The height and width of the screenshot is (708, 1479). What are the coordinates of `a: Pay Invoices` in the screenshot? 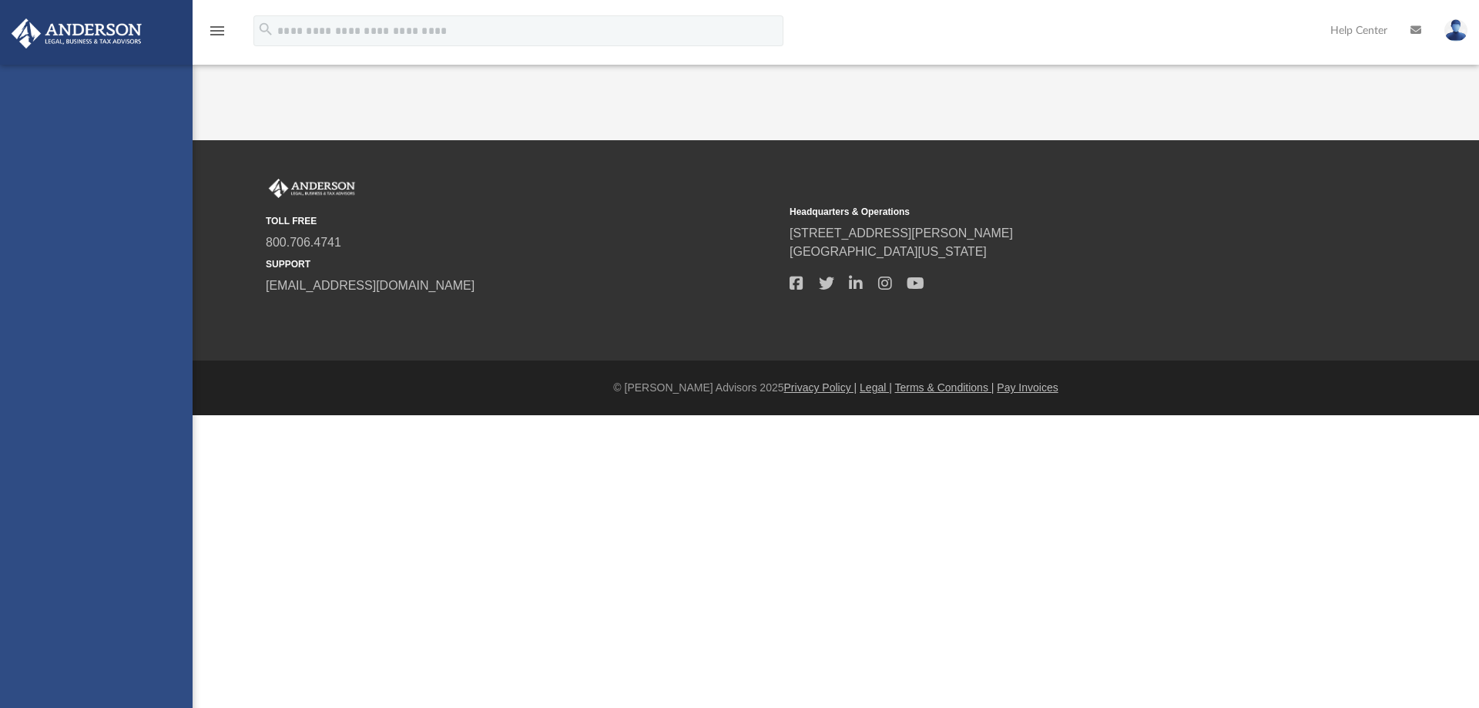 It's located at (1027, 387).